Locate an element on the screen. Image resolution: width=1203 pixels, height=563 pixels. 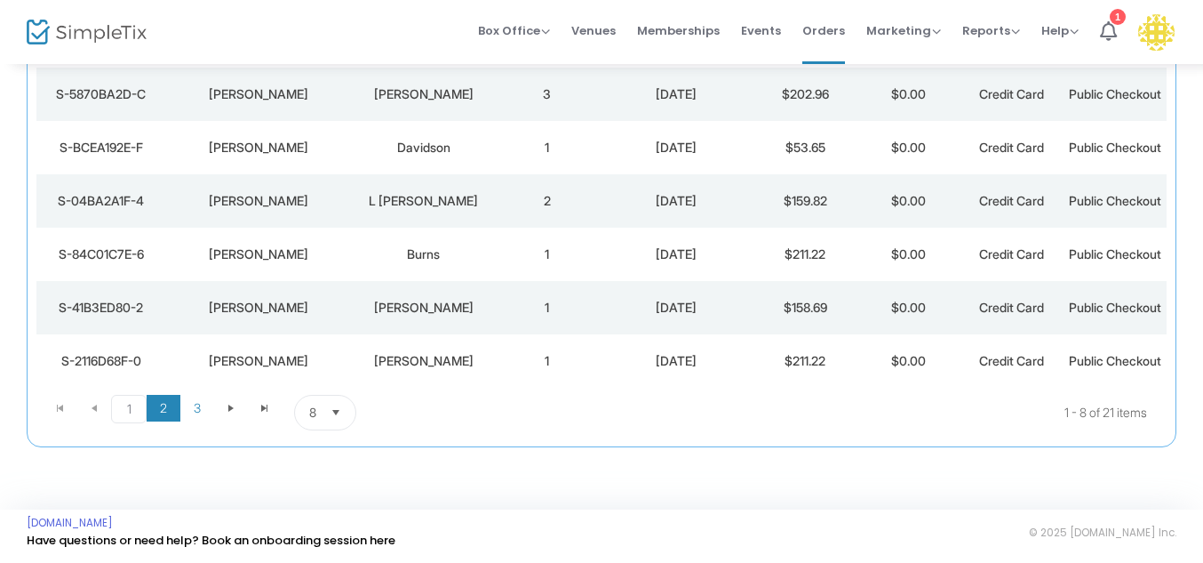
div: Barbara is located at coordinates (258, 307).